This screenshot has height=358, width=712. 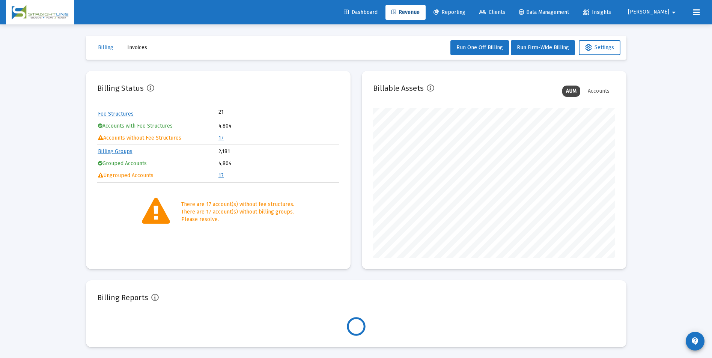 I want to click on a: Fee Structures, so click(x=116, y=114).